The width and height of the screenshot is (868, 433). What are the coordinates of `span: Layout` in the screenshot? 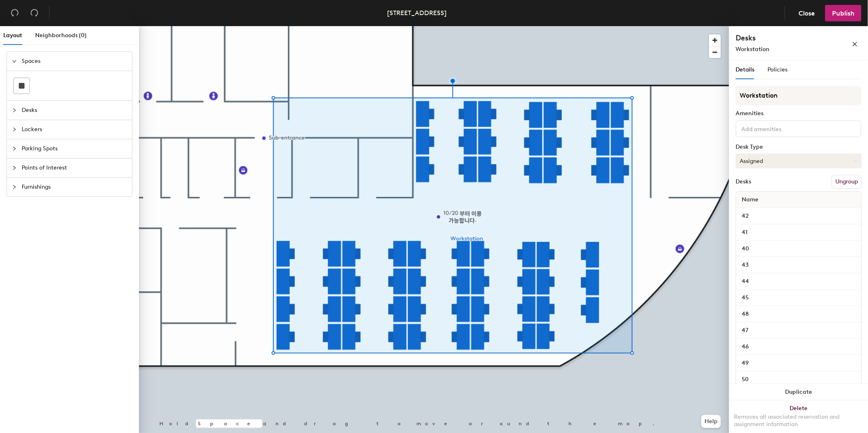 It's located at (13, 35).